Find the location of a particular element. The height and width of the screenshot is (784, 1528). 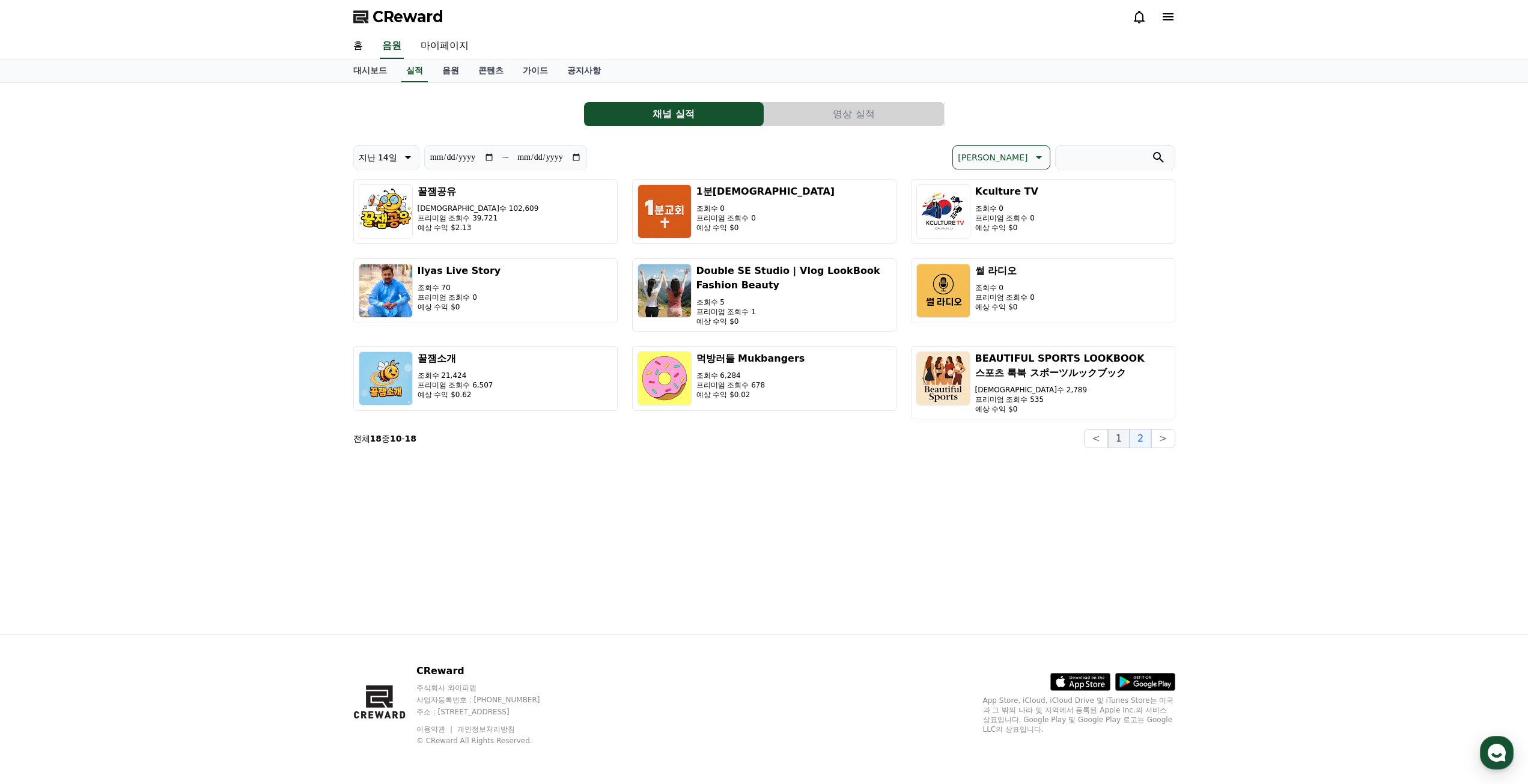

a: 대시보드 is located at coordinates (370, 71).